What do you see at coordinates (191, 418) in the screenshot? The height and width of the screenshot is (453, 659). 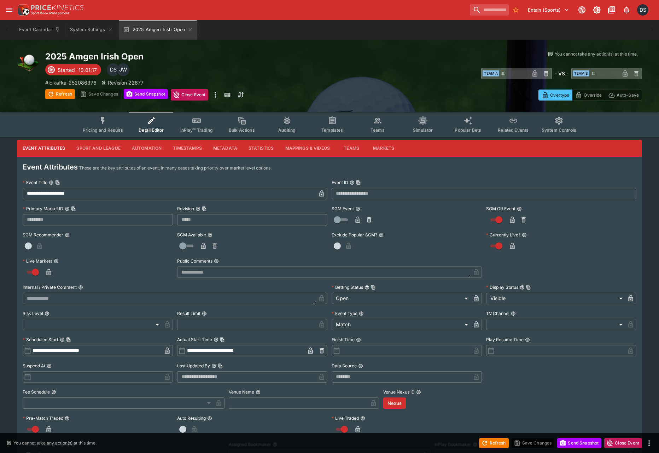 I see `p: Auto Resulting` at bounding box center [191, 418].